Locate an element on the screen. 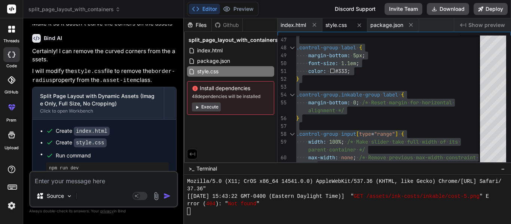 This screenshot has width=511, height=224. span: parent container */ is located at coordinates (337, 150).